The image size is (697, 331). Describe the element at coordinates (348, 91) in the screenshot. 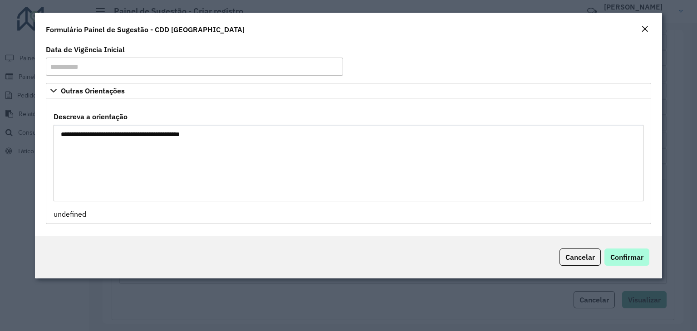

I see `a: Outras Orientações` at that location.